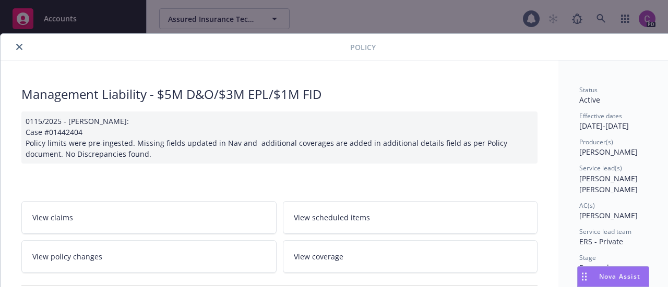 This screenshot has width=668, height=287. Describe the element at coordinates (588, 90) in the screenshot. I see `span: Status` at that location.